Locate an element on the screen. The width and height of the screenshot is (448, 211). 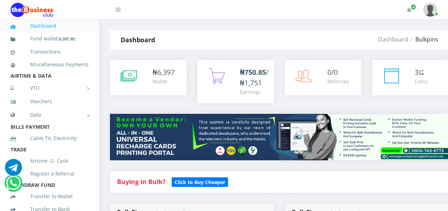
span: /₦1,751 is located at coordinates (254, 77).